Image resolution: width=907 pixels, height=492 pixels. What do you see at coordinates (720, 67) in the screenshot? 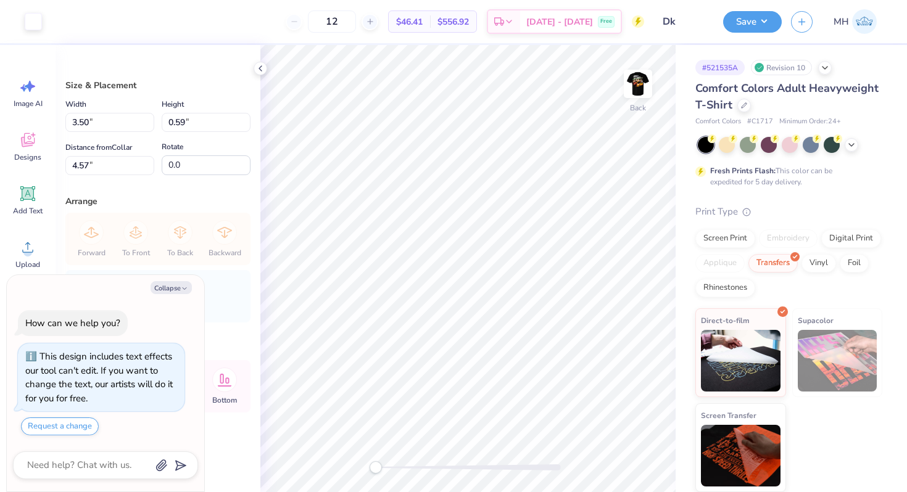
I see `div: # 521535A` at bounding box center [720, 67].